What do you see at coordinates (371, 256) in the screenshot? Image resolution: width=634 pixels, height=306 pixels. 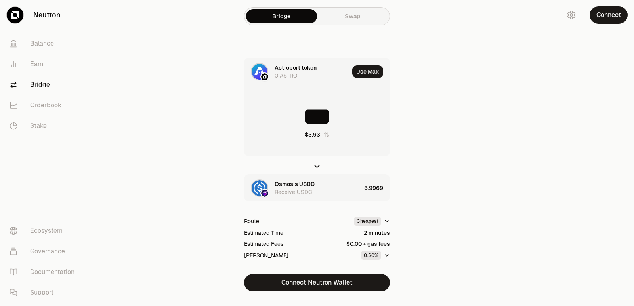 I see `div: 0.50%` at bounding box center [371, 256].